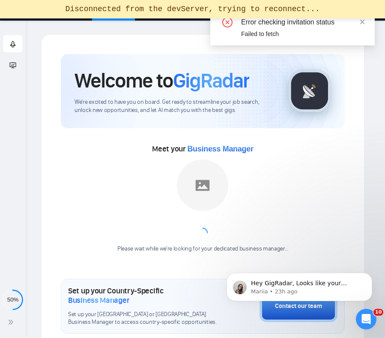 This screenshot has width=385, height=338. What do you see at coordinates (211, 80) in the screenshot?
I see `span: GigRadar` at bounding box center [211, 80].